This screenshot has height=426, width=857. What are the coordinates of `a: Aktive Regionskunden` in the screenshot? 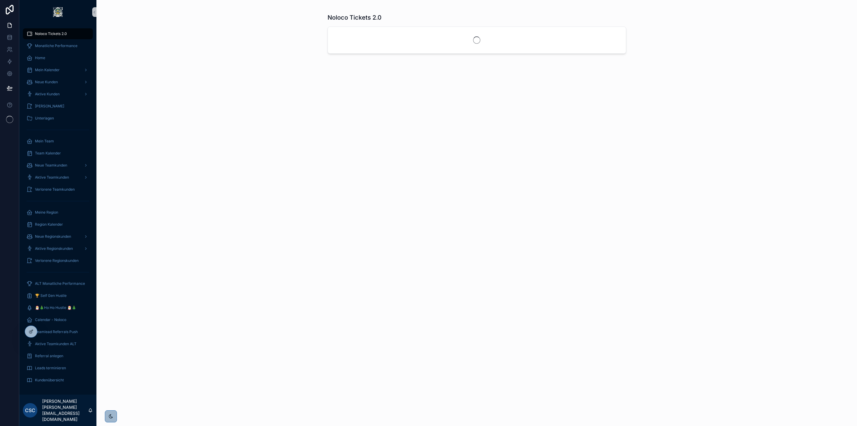 It's located at (58, 248).